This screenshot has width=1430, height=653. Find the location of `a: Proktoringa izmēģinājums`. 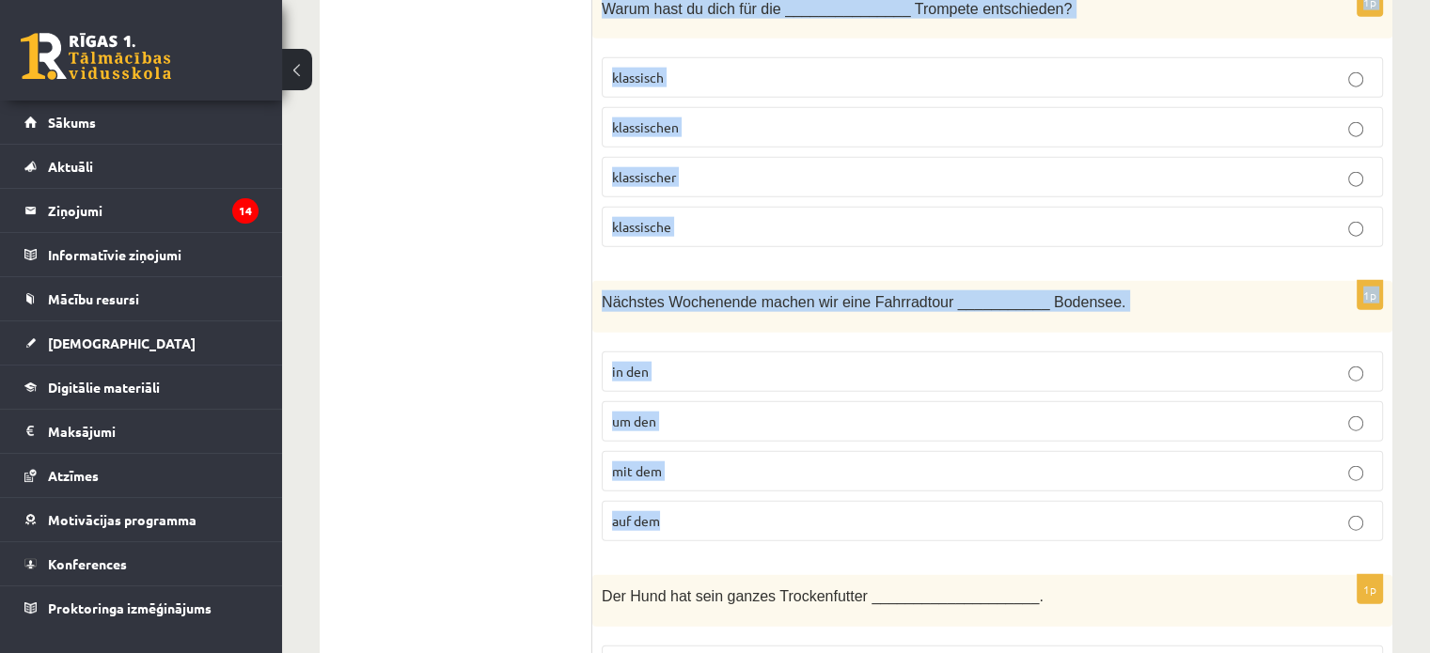

a: Proktoringa izmēģinājums is located at coordinates (141, 608).